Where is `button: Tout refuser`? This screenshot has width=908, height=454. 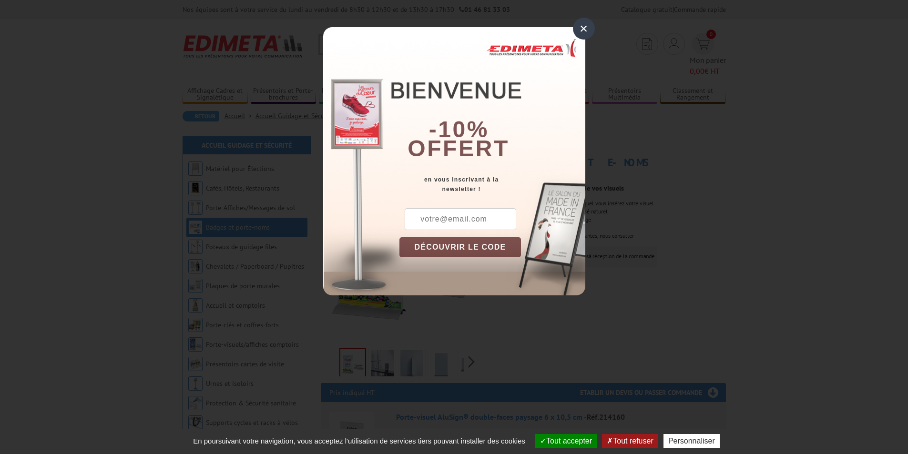
button: Tout refuser is located at coordinates (629, 441).